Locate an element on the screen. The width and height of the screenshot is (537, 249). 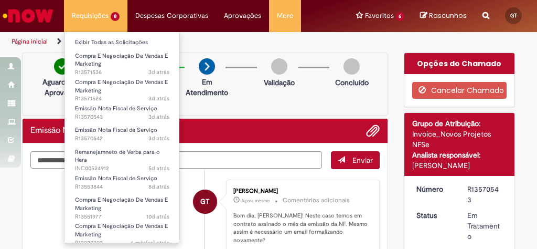
a: Aberto R13553844 : Emissão Nota Fiscal de Serviço is located at coordinates (122, 182).